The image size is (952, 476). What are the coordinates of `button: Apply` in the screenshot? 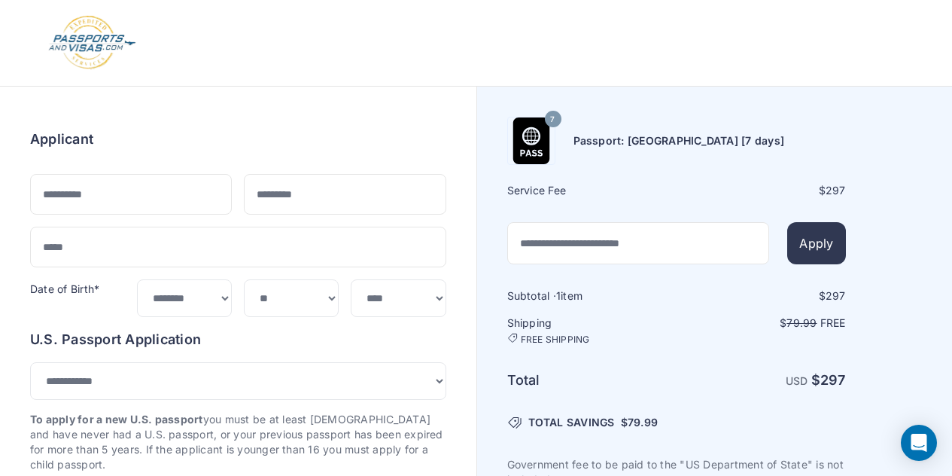 It's located at (816, 243).